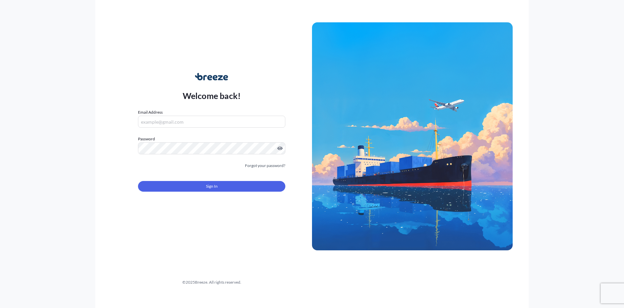  I want to click on span: Sign In, so click(212, 186).